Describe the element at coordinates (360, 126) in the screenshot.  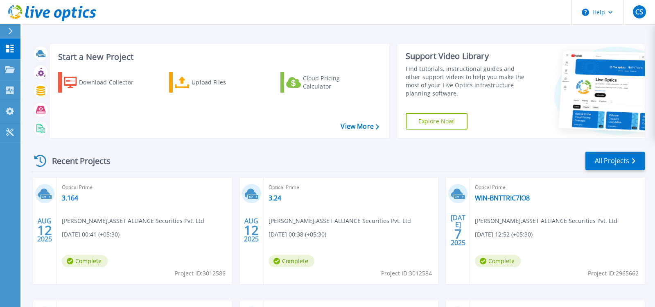
I see `a: View More` at that location.